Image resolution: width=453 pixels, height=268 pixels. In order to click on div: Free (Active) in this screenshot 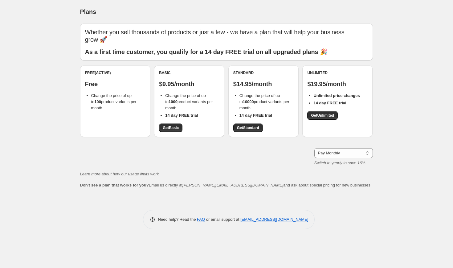, I will do `click(115, 73)`.